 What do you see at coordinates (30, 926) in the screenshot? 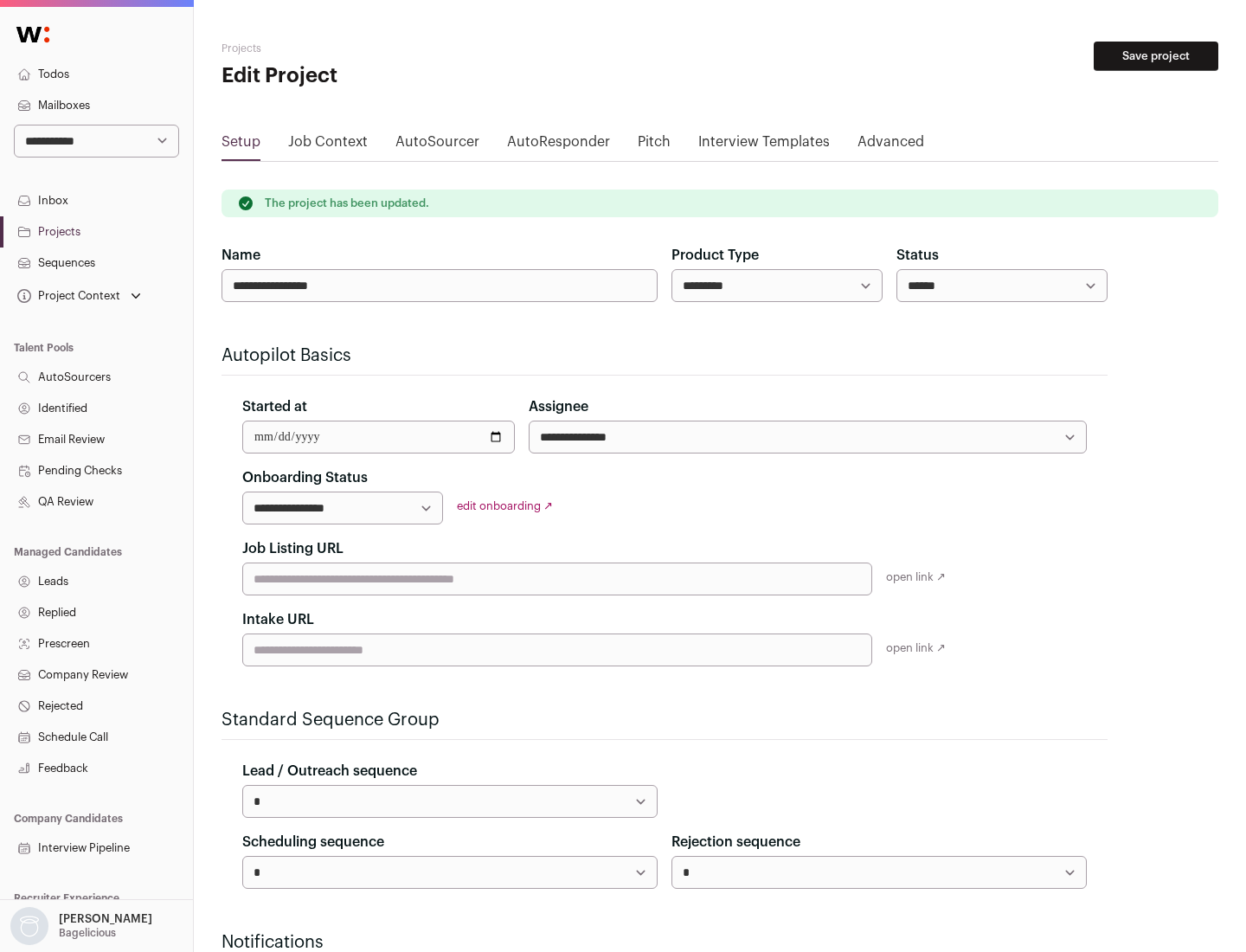
I see `img: nopic.png` at bounding box center [30, 926].